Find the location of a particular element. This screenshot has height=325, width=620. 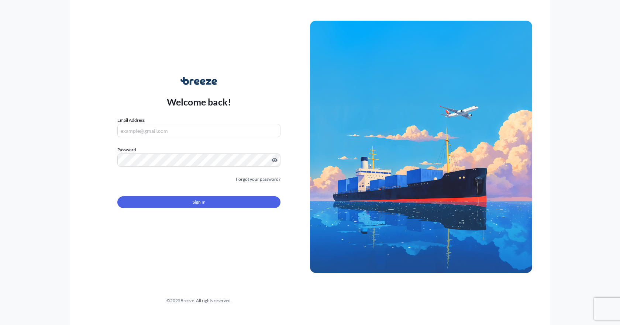

a: Forgot your password? is located at coordinates (258, 179).